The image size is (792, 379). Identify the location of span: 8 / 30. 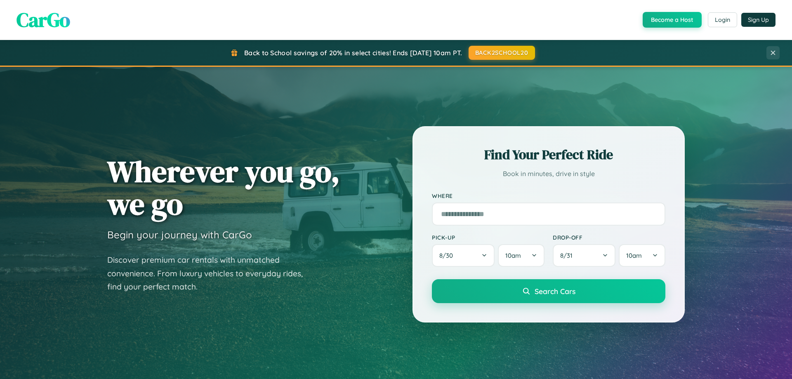
(448, 255).